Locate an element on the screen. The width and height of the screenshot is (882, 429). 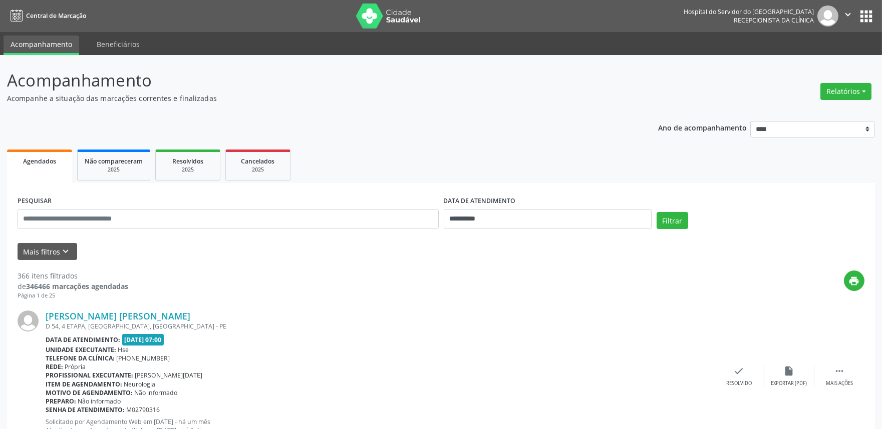
b: Profissional executante: is located at coordinates (89, 375).